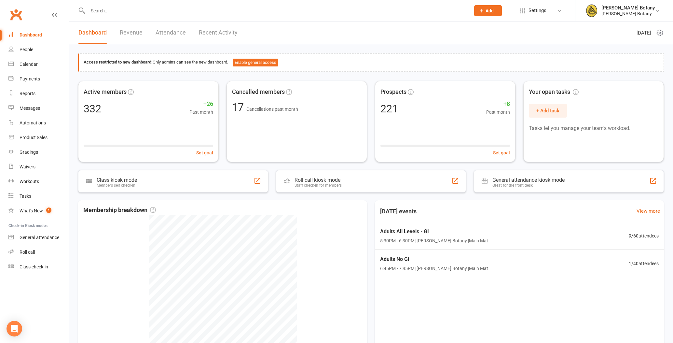 The image size is (673, 343). What do you see at coordinates (498, 104) in the screenshot?
I see `span: +8` at bounding box center [498, 104].